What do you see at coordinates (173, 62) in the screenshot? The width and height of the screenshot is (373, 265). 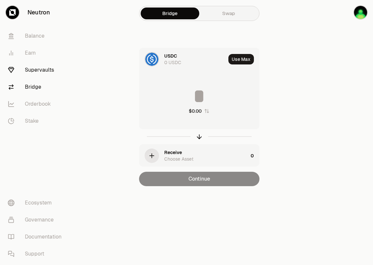 I see `div: 0 USDC` at bounding box center [173, 62].